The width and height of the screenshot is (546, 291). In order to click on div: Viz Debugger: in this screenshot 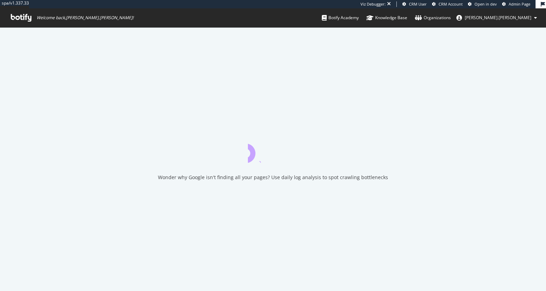, I will do `click(373, 4)`.